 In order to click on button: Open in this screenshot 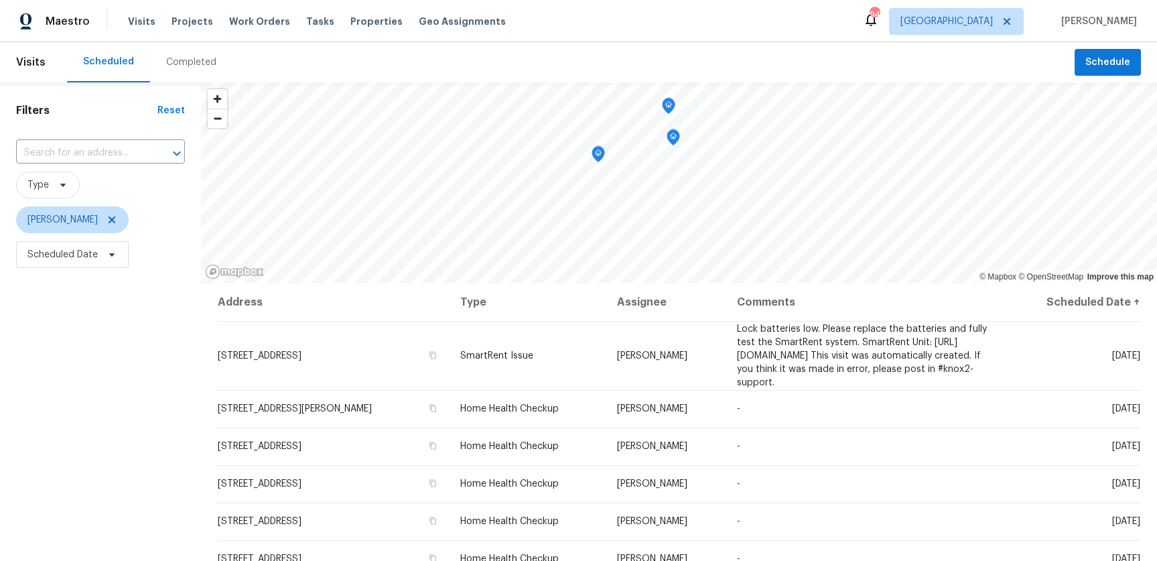, I will do `click(177, 153)`.